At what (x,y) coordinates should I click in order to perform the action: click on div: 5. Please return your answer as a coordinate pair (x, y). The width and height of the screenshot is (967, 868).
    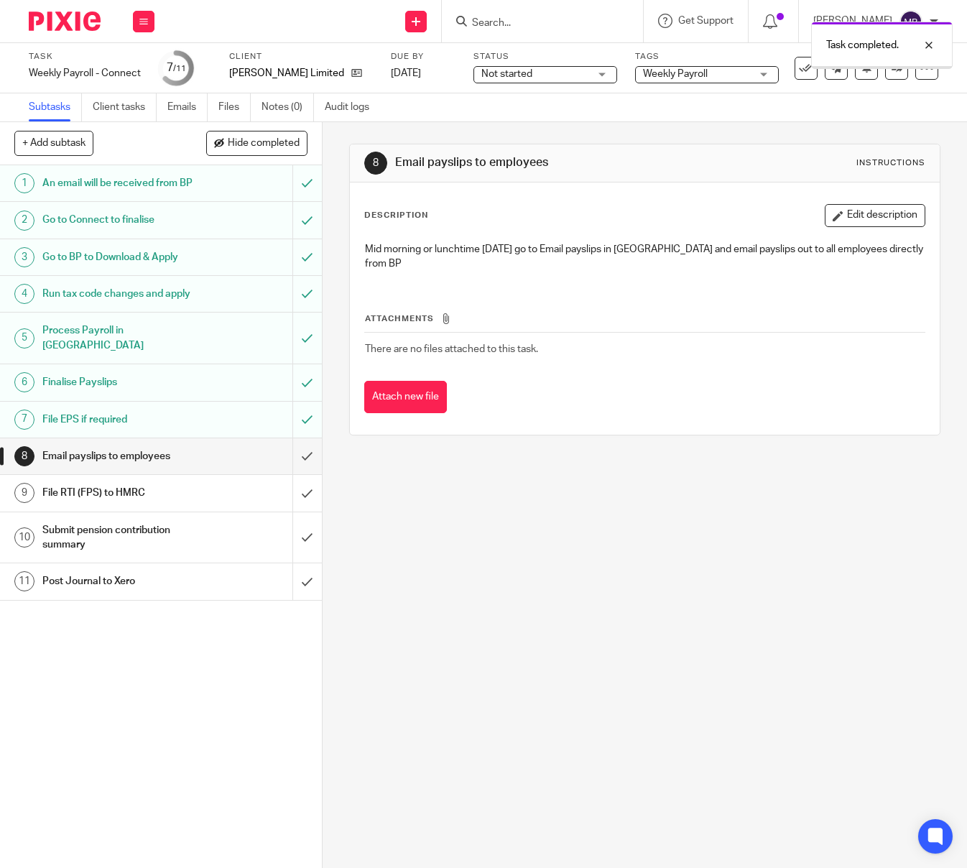
    Looking at the image, I should click on (24, 339).